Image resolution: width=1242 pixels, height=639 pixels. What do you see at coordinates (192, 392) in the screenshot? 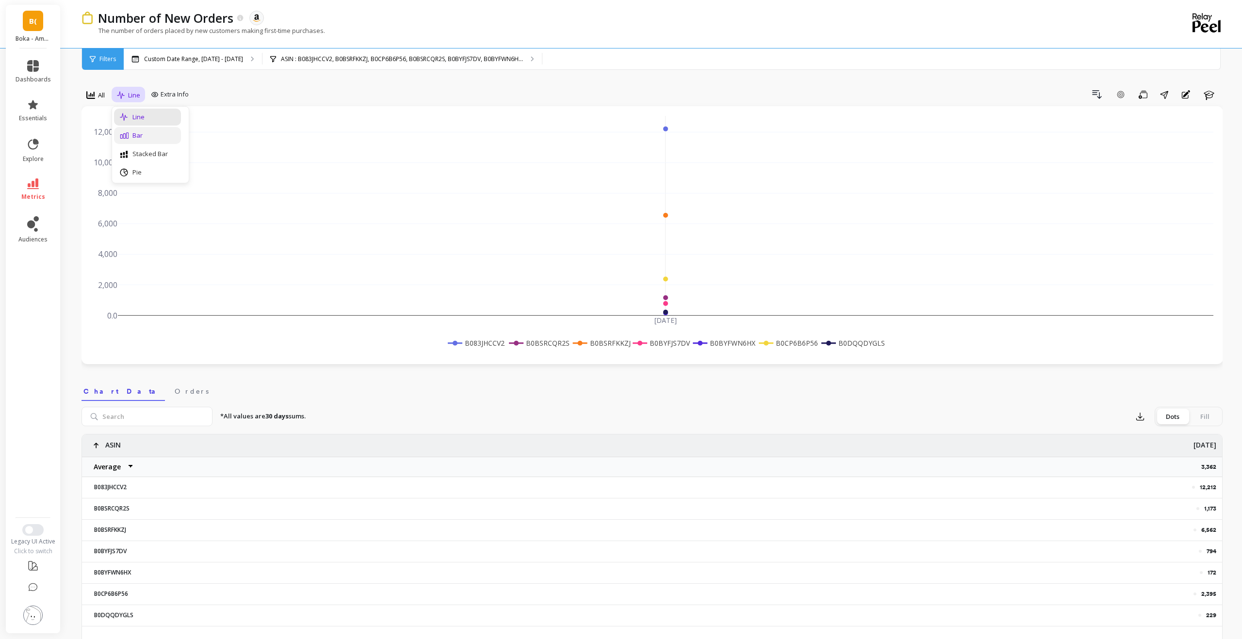
I see `span: Orders` at bounding box center [192, 392].